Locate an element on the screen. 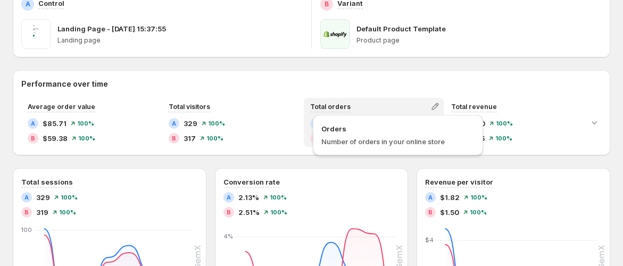 The image size is (623, 266). span: Total revenue is located at coordinates (474, 106).